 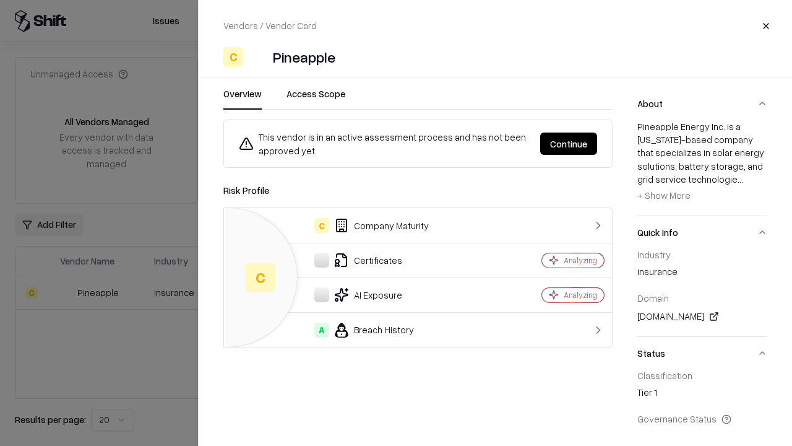 What do you see at coordinates (703, 353) in the screenshot?
I see `button: Status` at bounding box center [703, 353].